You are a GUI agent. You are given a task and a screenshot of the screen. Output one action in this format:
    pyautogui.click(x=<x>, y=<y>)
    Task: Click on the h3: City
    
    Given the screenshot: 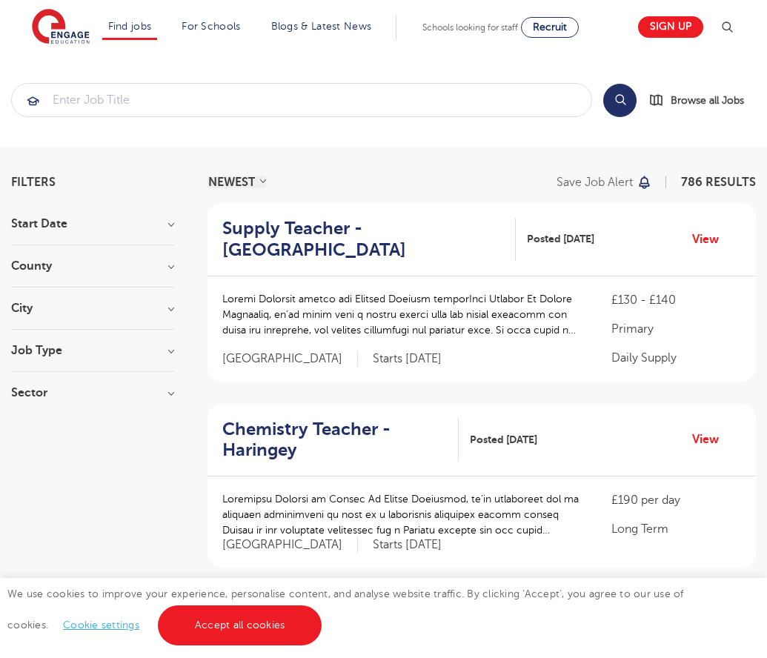 What is the action you would take?
    pyautogui.click(x=93, y=308)
    